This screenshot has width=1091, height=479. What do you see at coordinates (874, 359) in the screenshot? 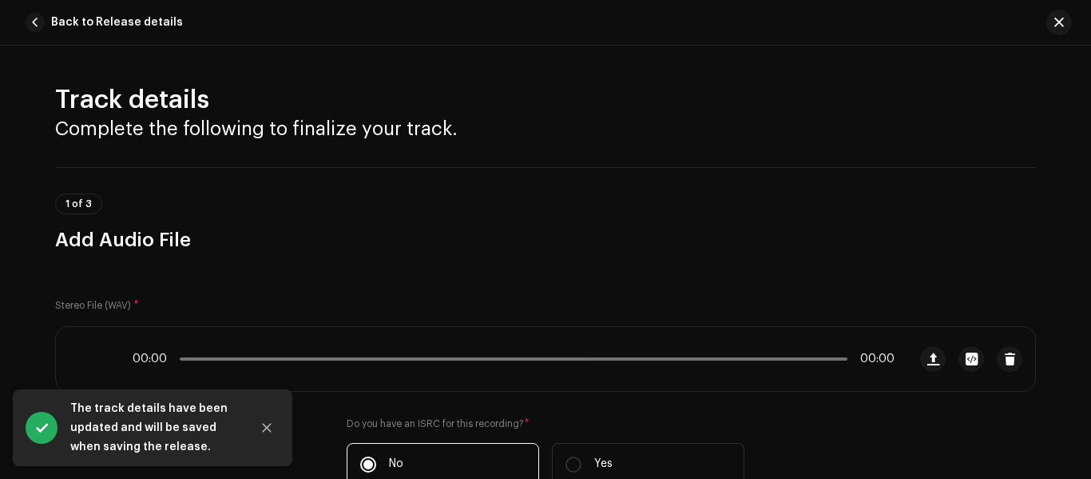
I see `span: 00:00` at bounding box center [874, 359].